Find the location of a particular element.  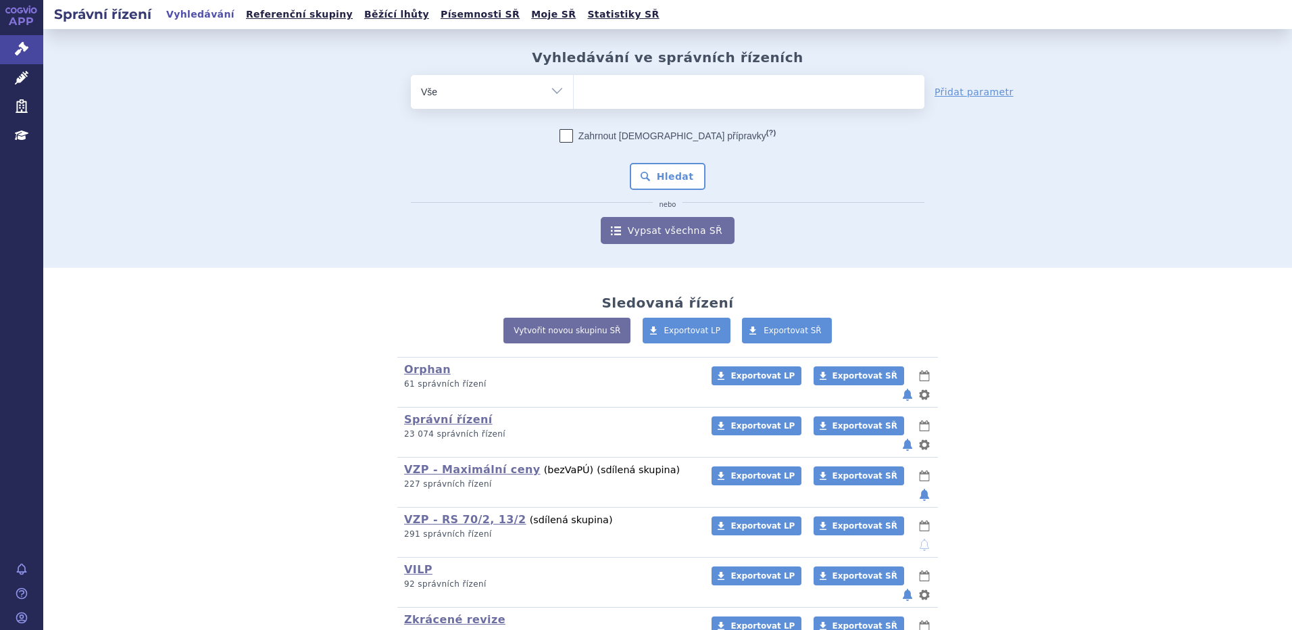

a: Vytvořit novou skupinu SŘ is located at coordinates (567, 330).